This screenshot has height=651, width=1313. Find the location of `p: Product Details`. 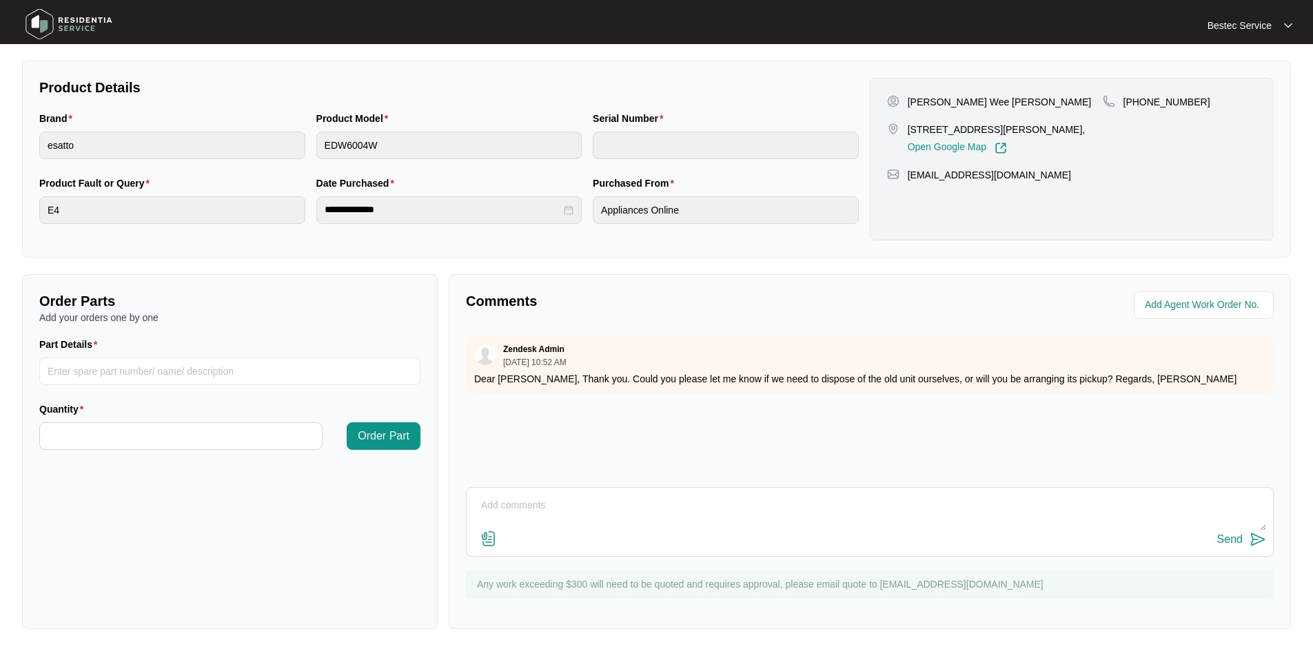

p: Product Details is located at coordinates (449, 88).